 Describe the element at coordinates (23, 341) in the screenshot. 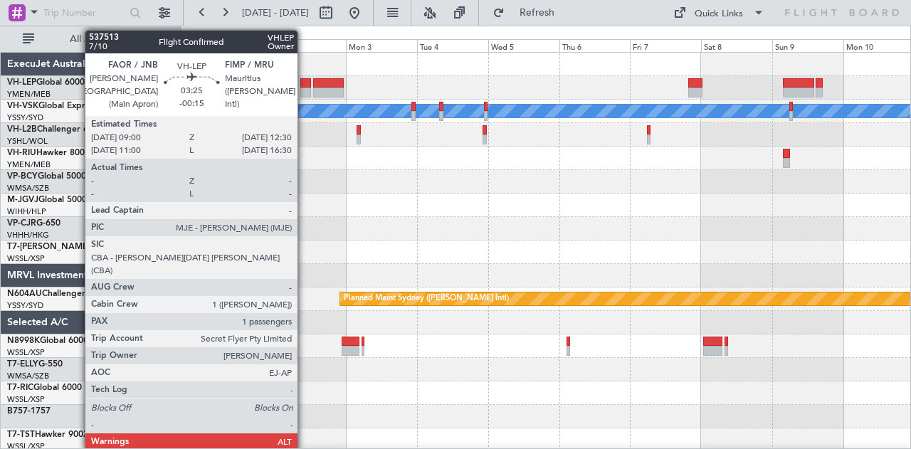

I see `span: N8998K` at that location.